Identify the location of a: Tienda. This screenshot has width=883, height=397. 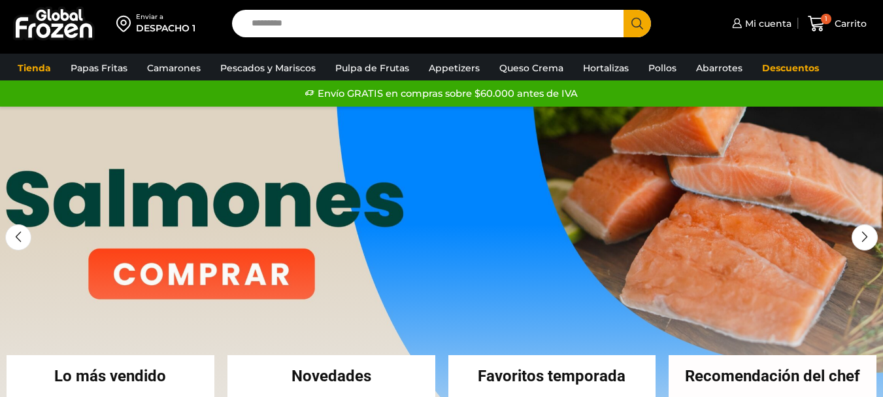
(34, 68).